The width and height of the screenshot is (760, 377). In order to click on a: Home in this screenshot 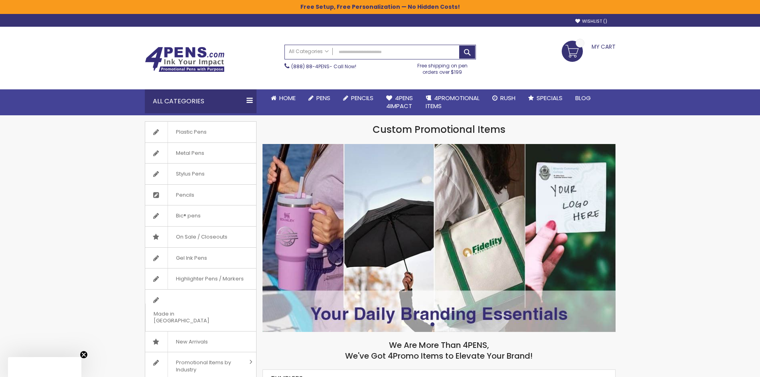, I will do `click(283, 98)`.